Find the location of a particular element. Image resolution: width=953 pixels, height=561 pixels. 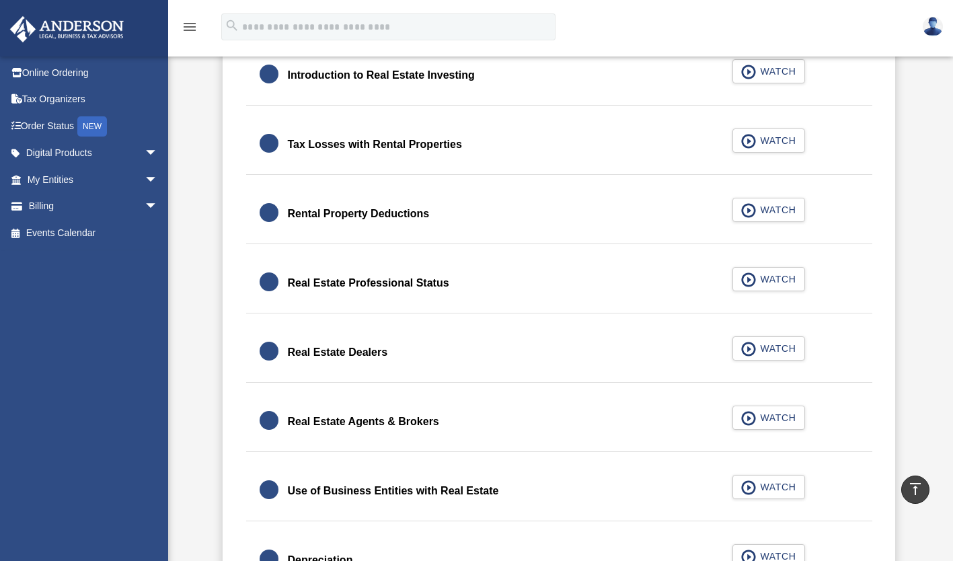

a: Tax Organizers is located at coordinates (93, 100).